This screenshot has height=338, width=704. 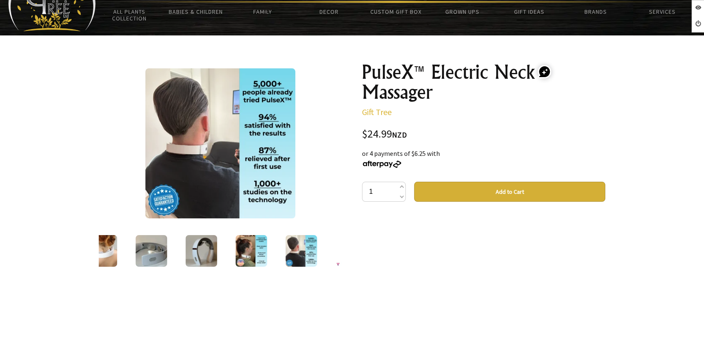 What do you see at coordinates (510, 192) in the screenshot?
I see `button: Add to Cart` at bounding box center [510, 192].